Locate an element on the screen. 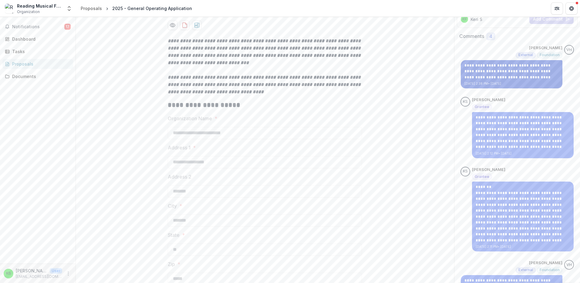 This screenshot has width=580, height=283. button: Add Comment is located at coordinates (551, 19).